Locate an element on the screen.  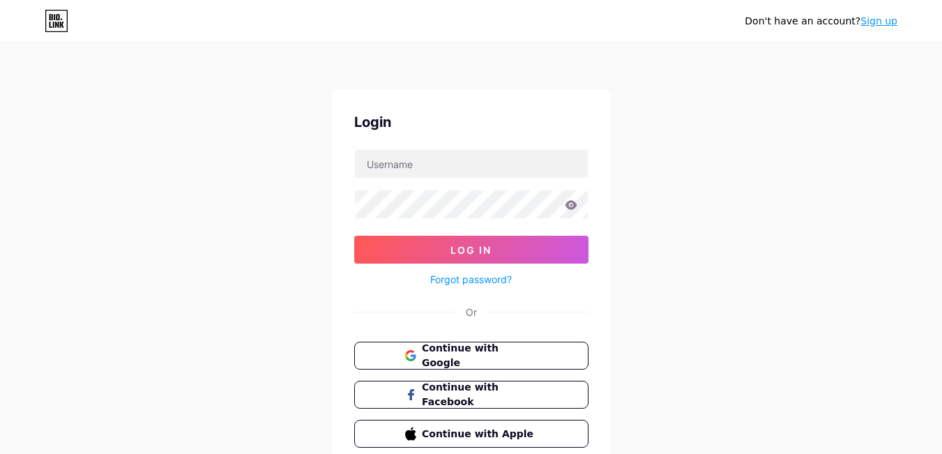
button: Continue with Google is located at coordinates (471, 356).